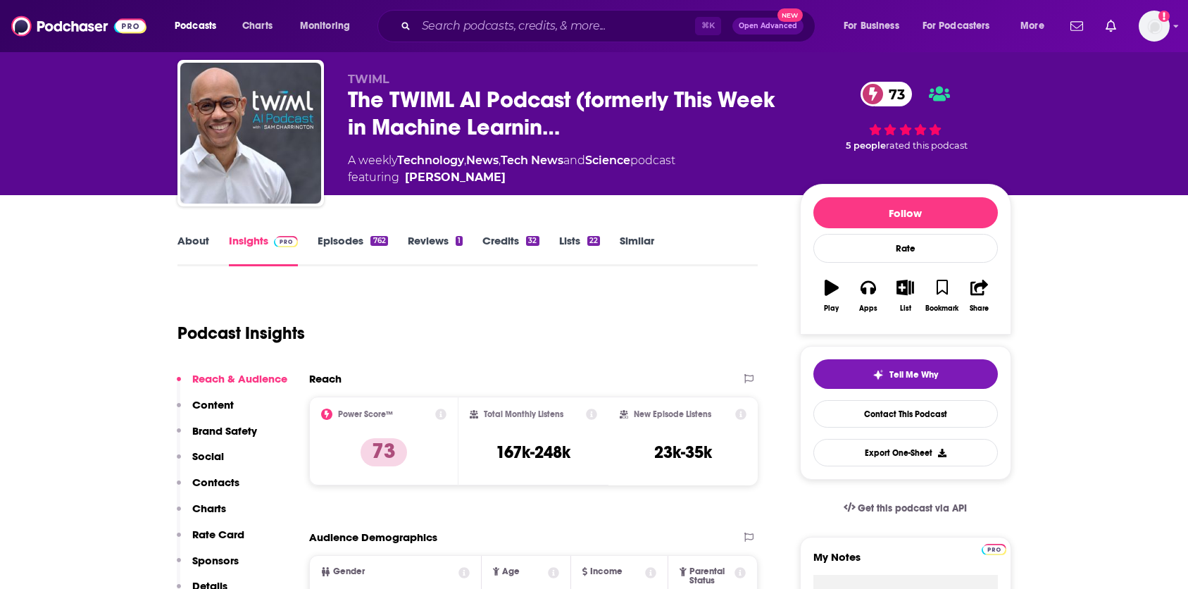 The image size is (1188, 589). I want to click on img: tell me why sparkle, so click(878, 375).